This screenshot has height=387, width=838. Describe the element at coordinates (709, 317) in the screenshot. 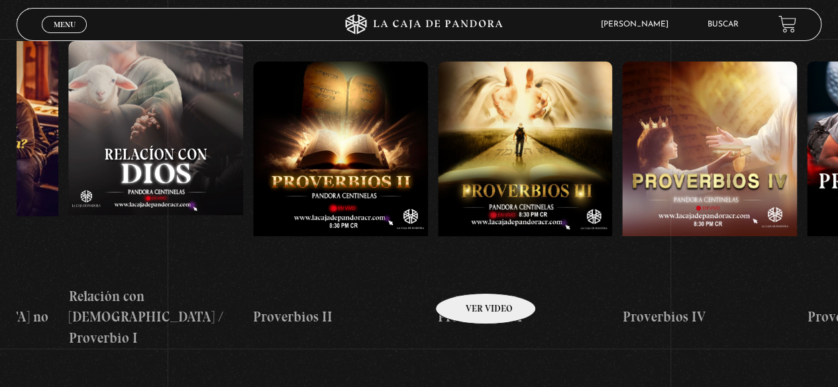

I see `h4: Proverbios IV` at that location.